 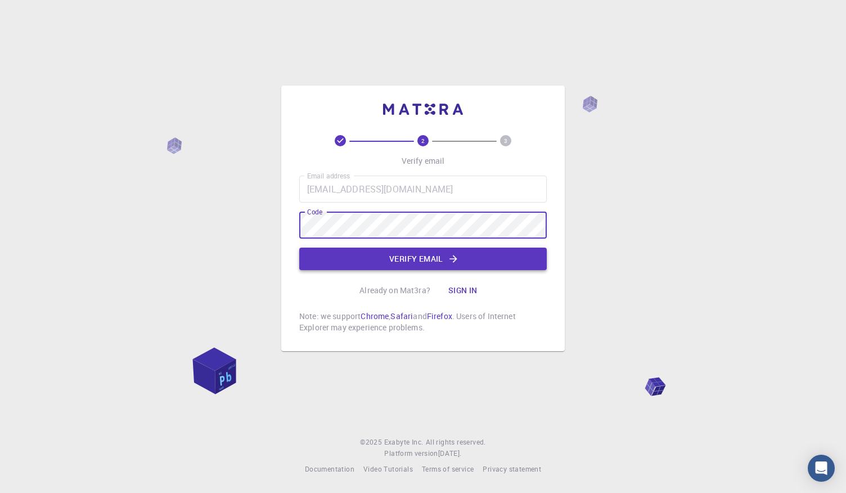 I want to click on text: 3, so click(x=506, y=141).